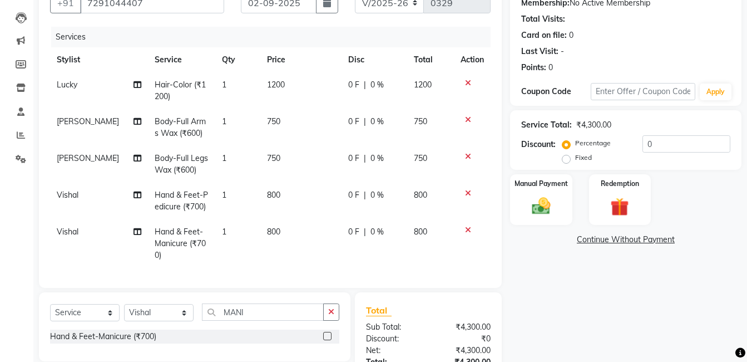  I want to click on div: Services, so click(275, 37).